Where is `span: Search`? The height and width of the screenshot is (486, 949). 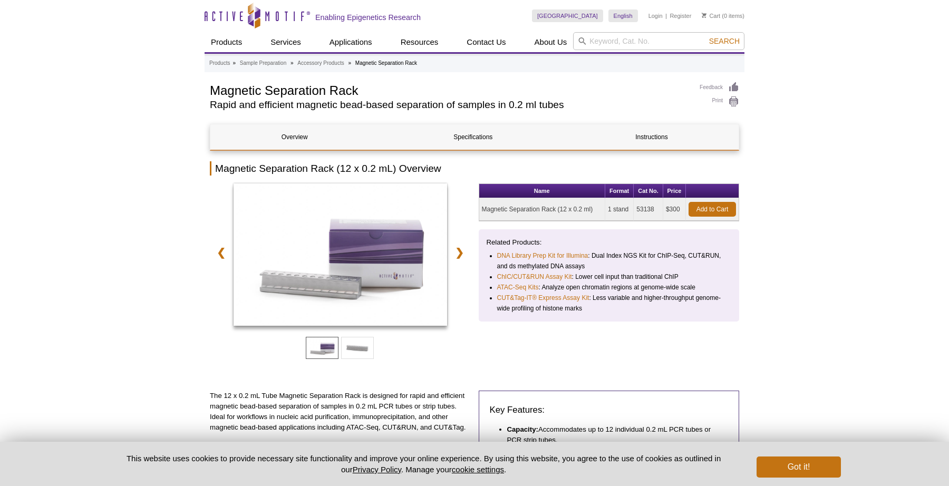
span: Search is located at coordinates (725, 41).